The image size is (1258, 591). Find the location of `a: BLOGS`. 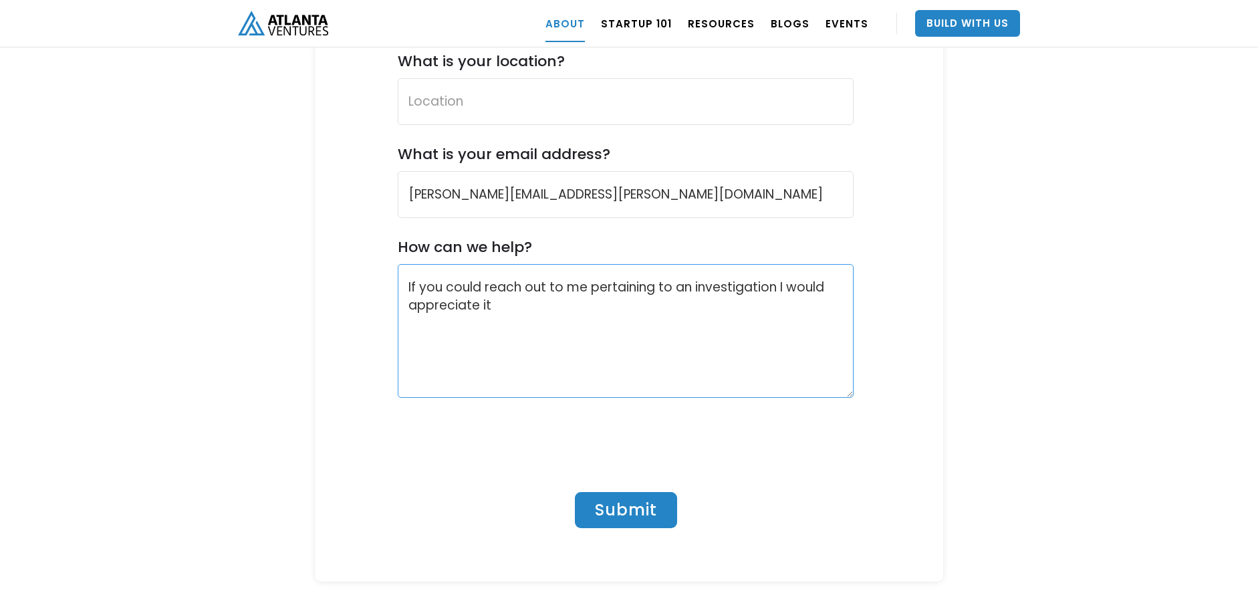

a: BLOGS is located at coordinates (790, 23).